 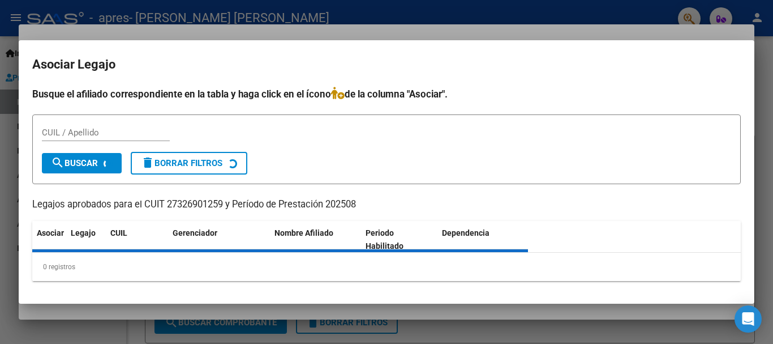 I want to click on mat-icon: delete, so click(x=148, y=162).